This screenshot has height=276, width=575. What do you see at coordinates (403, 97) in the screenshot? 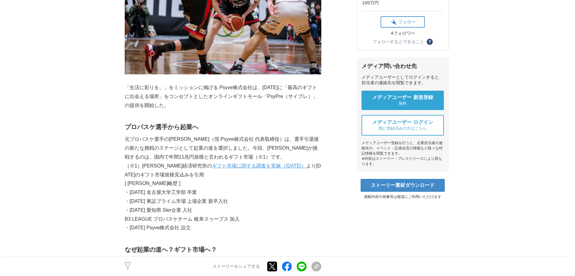
I see `span: メディアユーザー 新規登録` at bounding box center [403, 97].